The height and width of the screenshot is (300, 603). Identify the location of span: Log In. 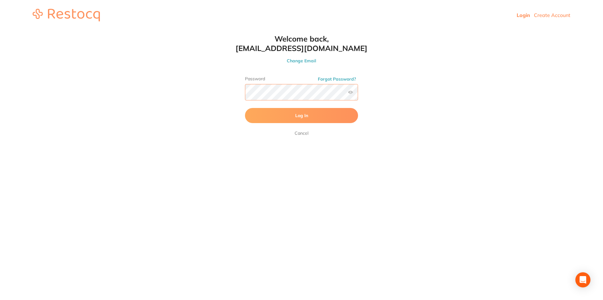
(302, 115).